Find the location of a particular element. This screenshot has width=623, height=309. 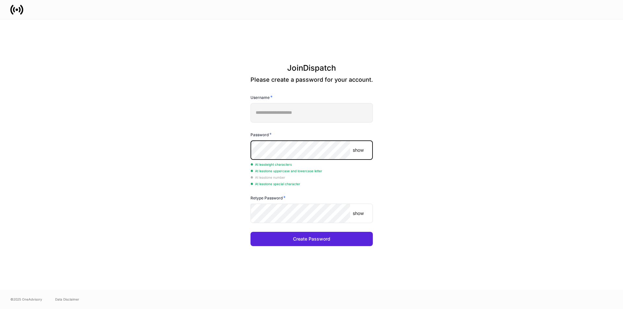

span: At least one special character is located at coordinates (275, 184).